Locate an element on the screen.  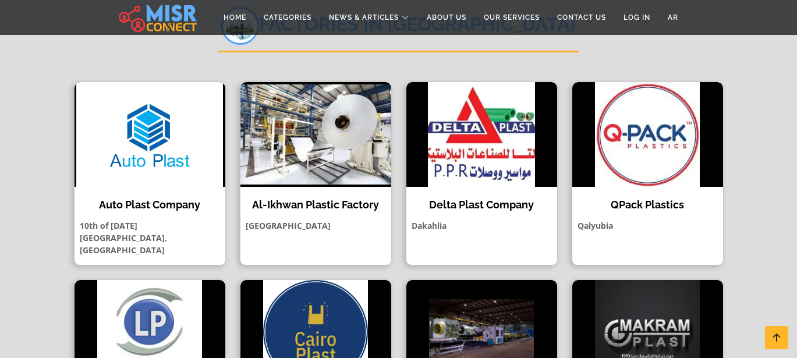
img: Auto Plast Company is located at coordinates (150, 134).